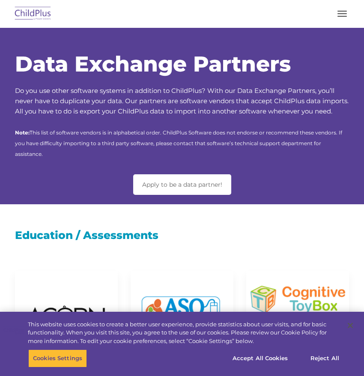  I want to click on span: Data Exchange Partners, so click(153, 64).